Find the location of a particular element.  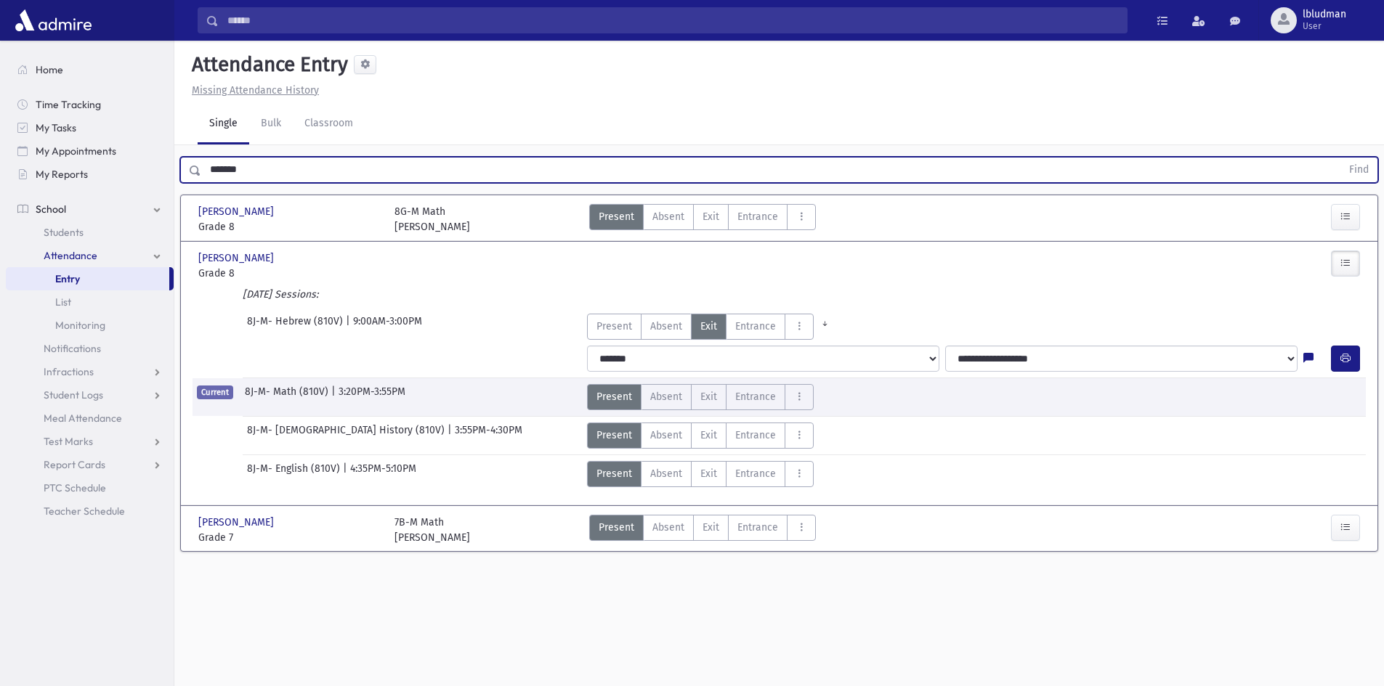

span: Student Logs is located at coordinates (73, 395).